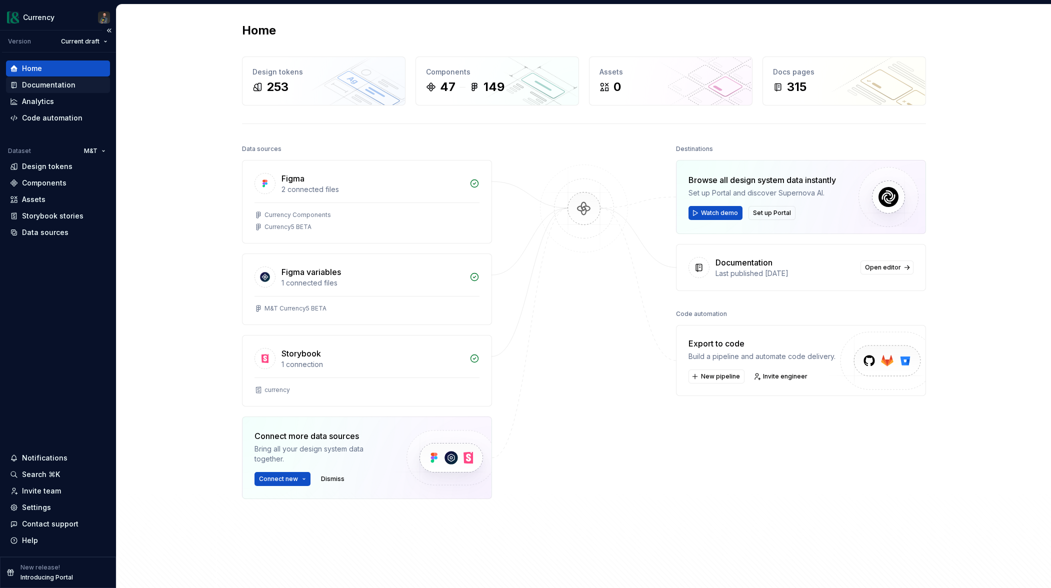  What do you see at coordinates (772, 213) in the screenshot?
I see `button: Set up Portal` at bounding box center [772, 213].